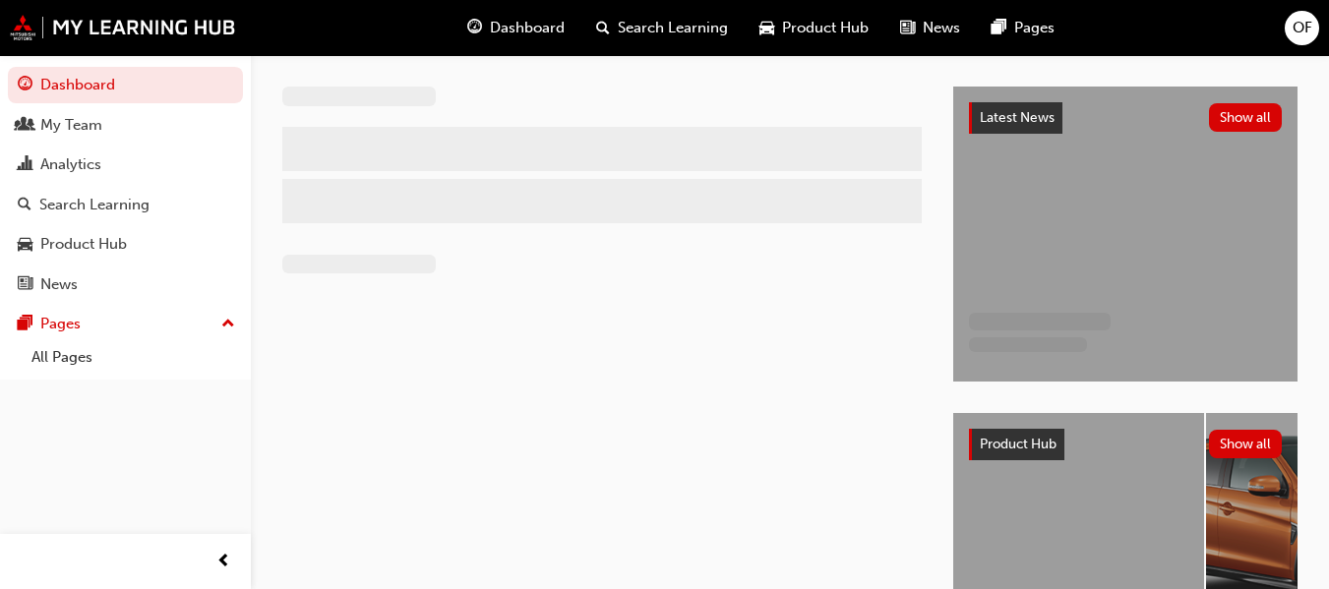 This screenshot has width=1329, height=589. What do you see at coordinates (1125, 445) in the screenshot?
I see `a: Product HubShow all` at bounding box center [1125, 445].